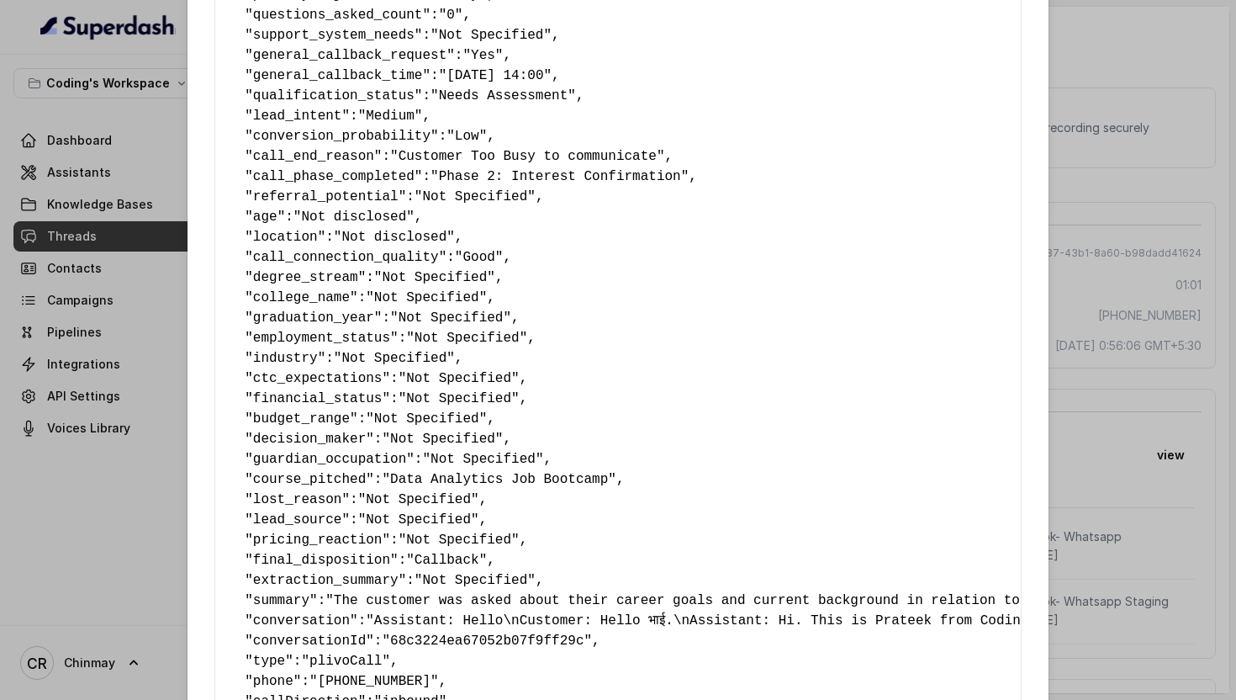 Image resolution: width=1236 pixels, height=700 pixels. What do you see at coordinates (479, 257) in the screenshot?
I see `span: "Good"` at bounding box center [479, 257].